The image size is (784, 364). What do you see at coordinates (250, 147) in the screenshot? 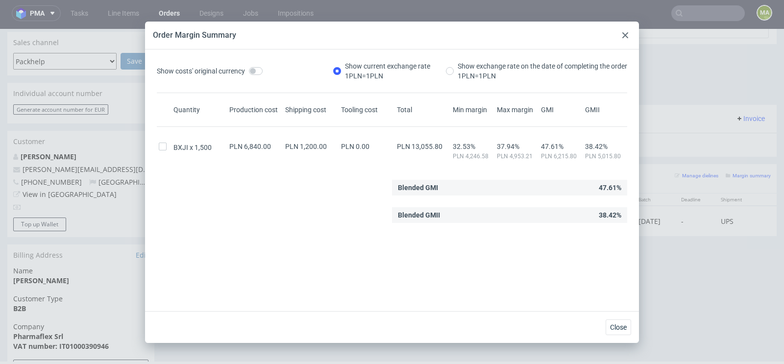
I see `span: PLN 6,840.00` at bounding box center [250, 147].